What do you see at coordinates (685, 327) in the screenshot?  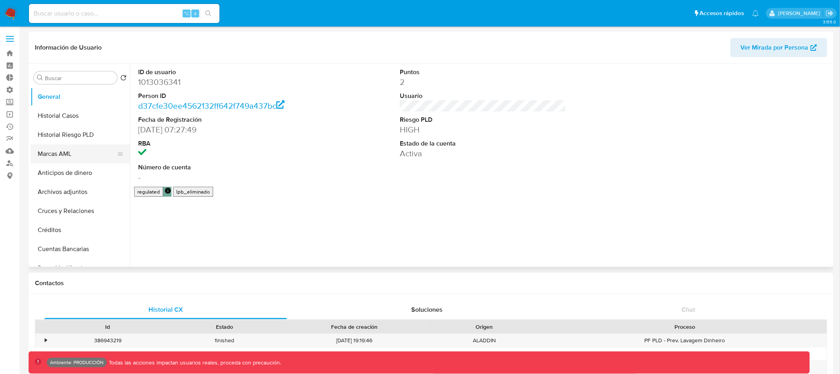 I see `div: Proceso` at bounding box center [685, 327].